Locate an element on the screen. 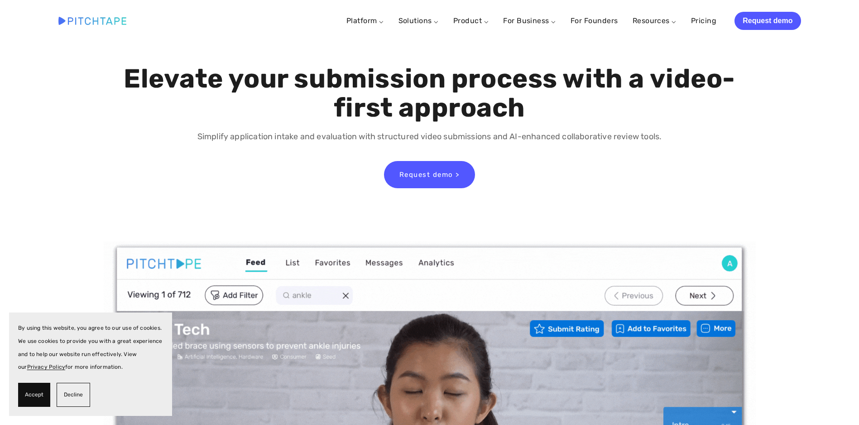 The width and height of the screenshot is (859, 425). section: Cookie banner is located at coordinates (91, 364).